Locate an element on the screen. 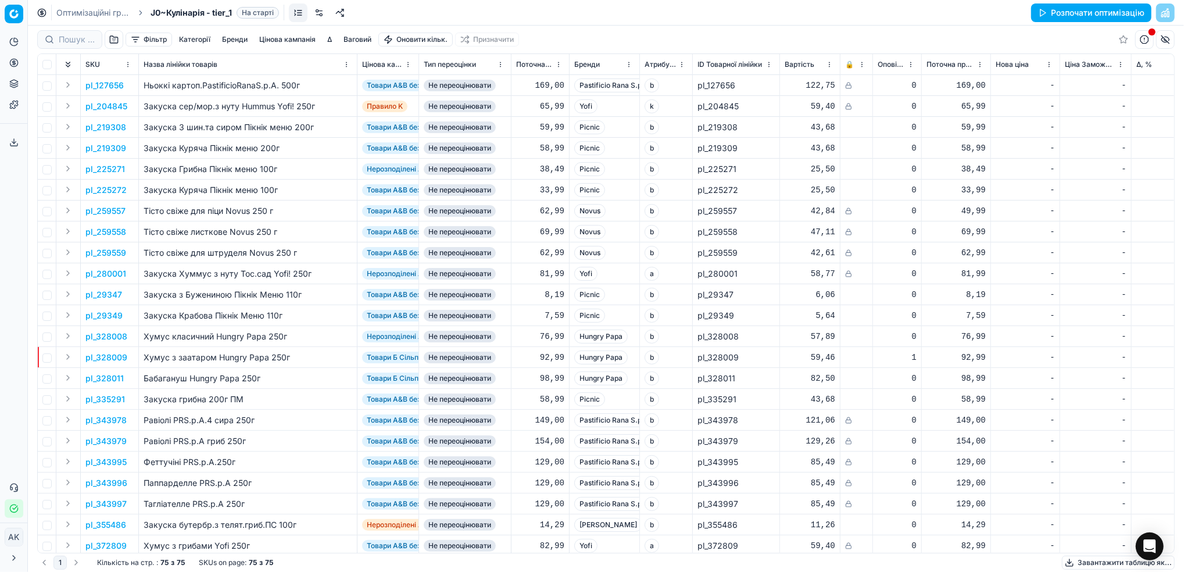 This screenshot has height=572, width=1184. div: pl_259559 is located at coordinates (736, 253).